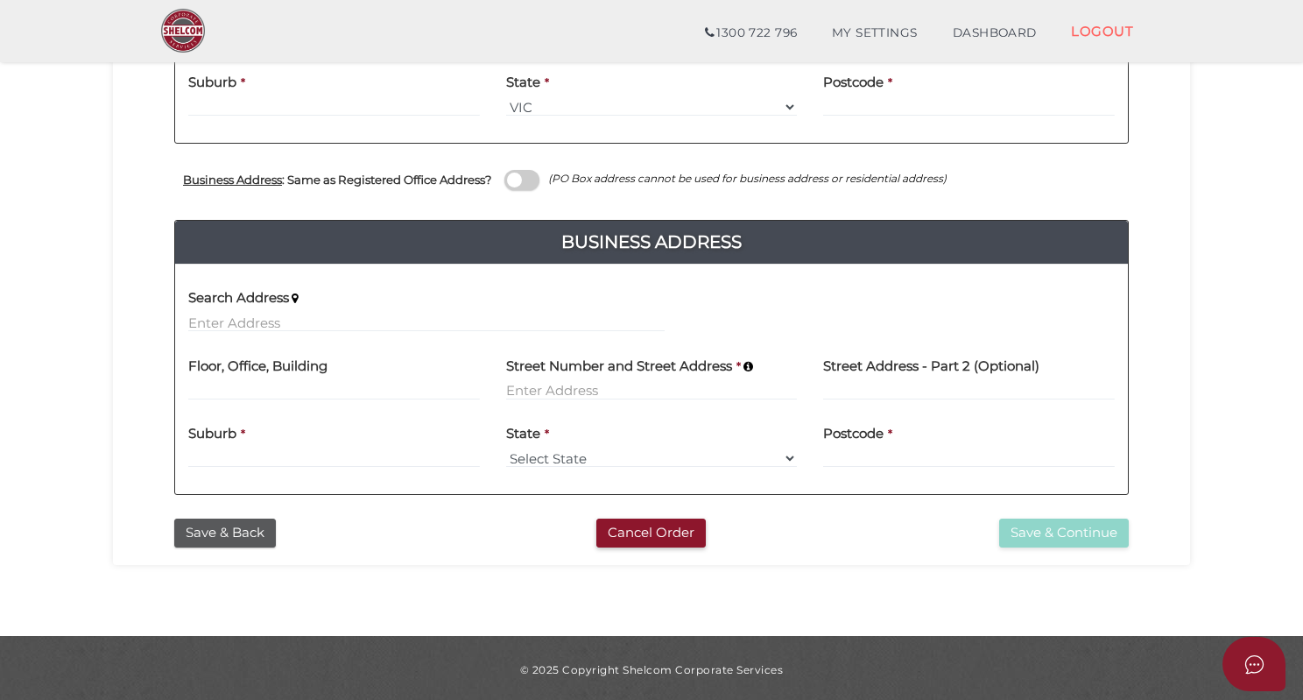 This screenshot has width=1303, height=700. I want to click on button: Cancel Order, so click(651, 533).